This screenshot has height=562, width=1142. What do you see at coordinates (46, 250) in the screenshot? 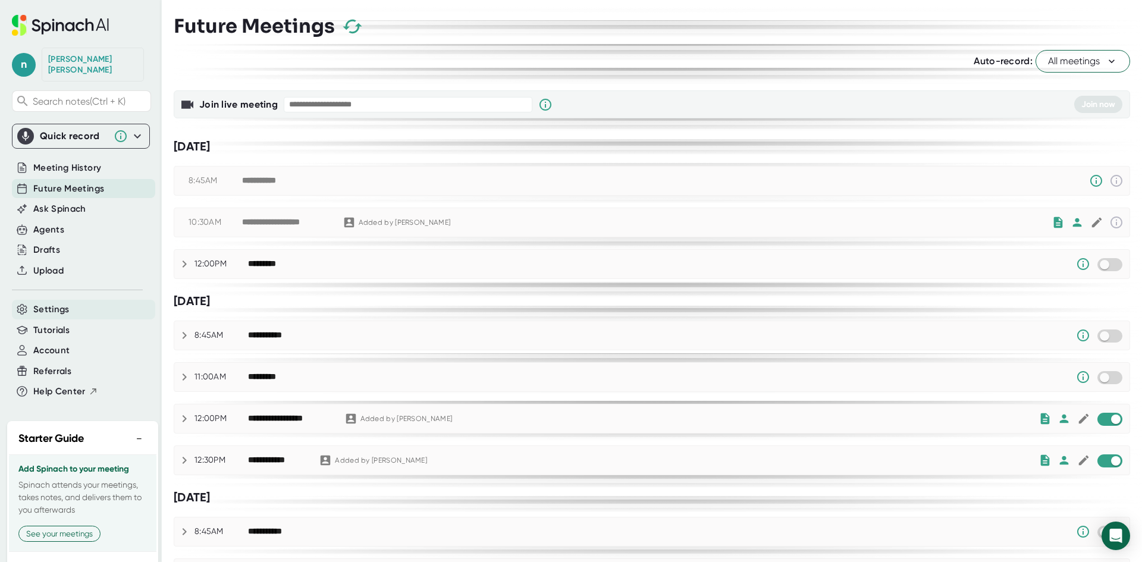
I see `div: Drafts` at bounding box center [46, 250].